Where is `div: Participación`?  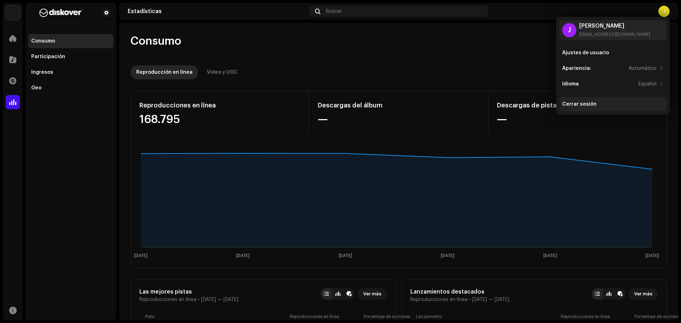
div: Participación is located at coordinates (48, 57).